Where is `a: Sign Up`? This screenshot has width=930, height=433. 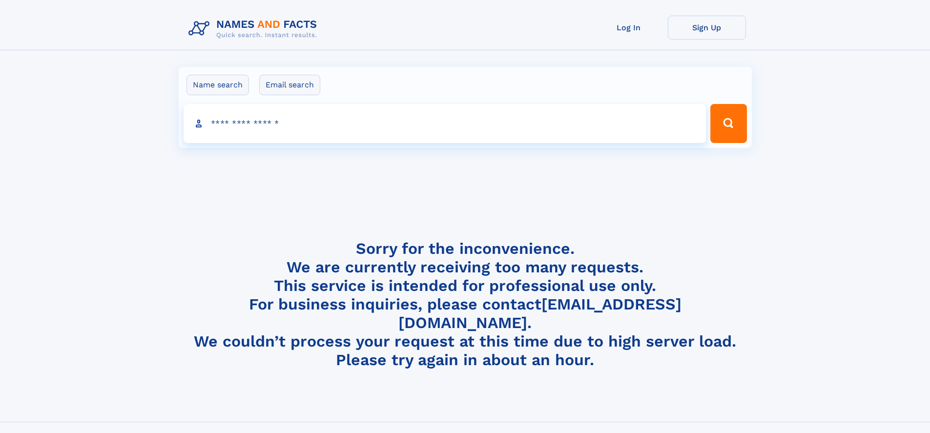 a: Sign Up is located at coordinates (707, 27).